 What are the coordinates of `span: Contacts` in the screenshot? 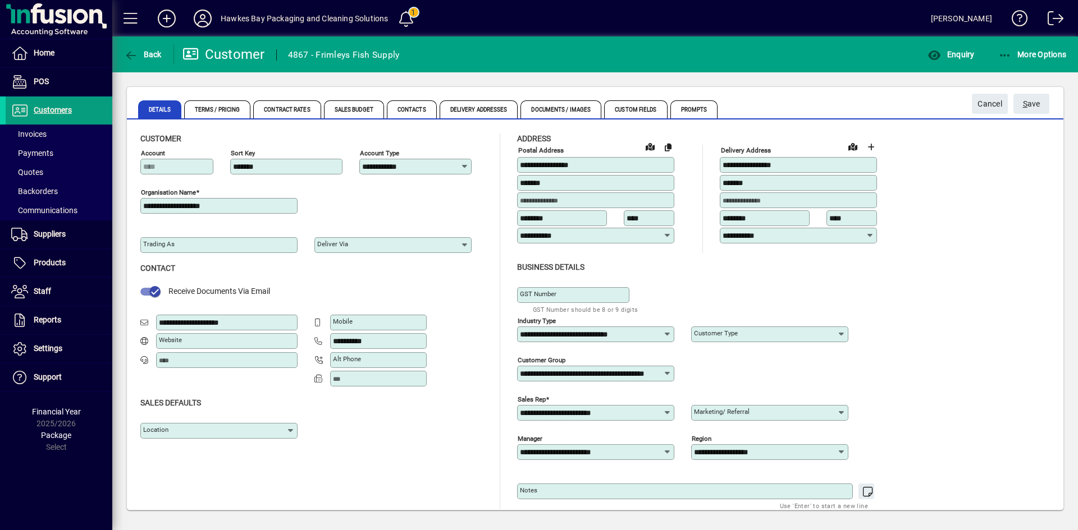 It's located at (411, 109).